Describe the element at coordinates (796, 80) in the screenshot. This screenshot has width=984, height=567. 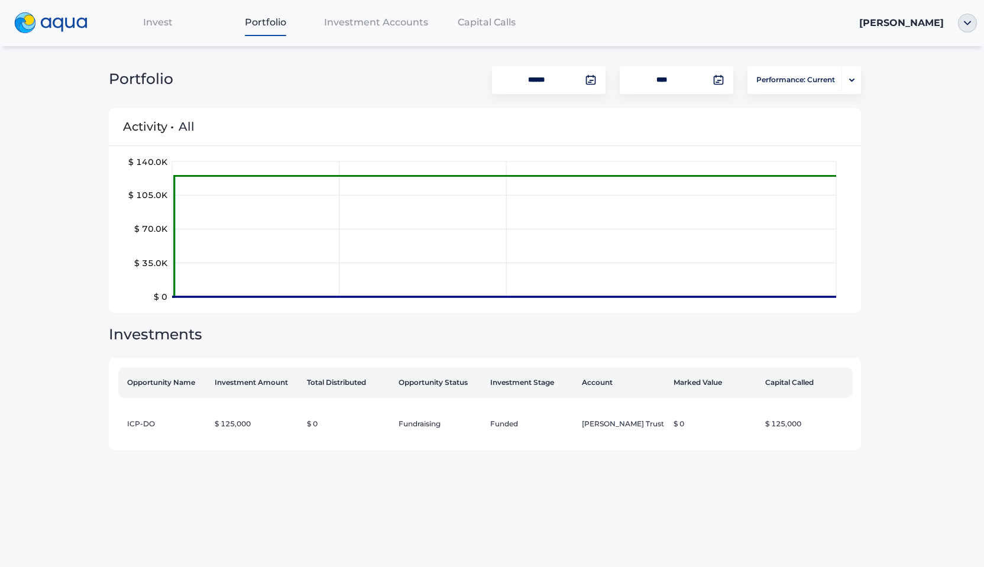
I see `span: Performance: Current` at that location.